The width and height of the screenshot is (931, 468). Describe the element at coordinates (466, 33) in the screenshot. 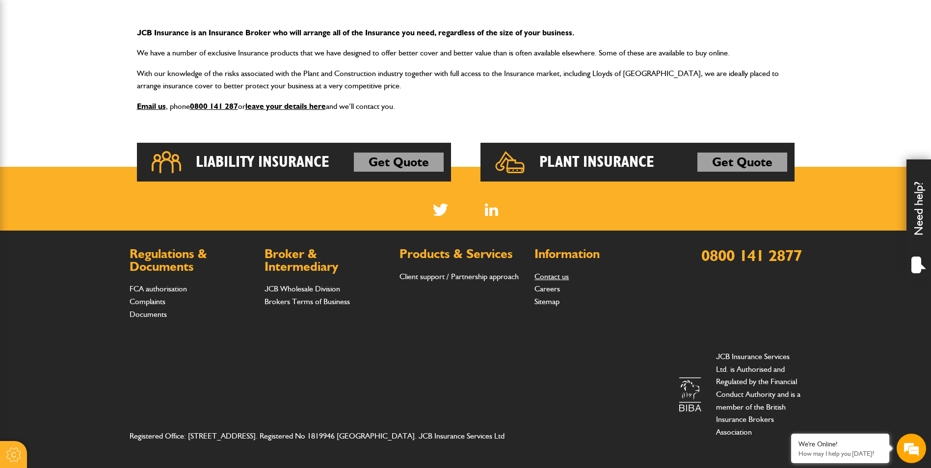

I see `p: JCB Insurance is an Insurance Broker who will arrange all of the Insurance you need, regardless o...` at that location.